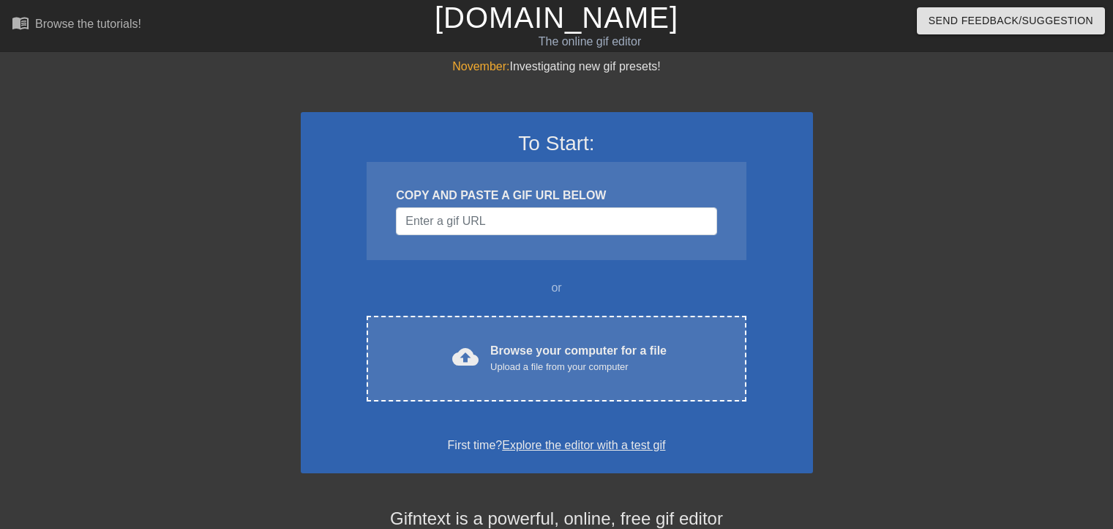  I want to click on div: Browse the tutorials!, so click(88, 23).